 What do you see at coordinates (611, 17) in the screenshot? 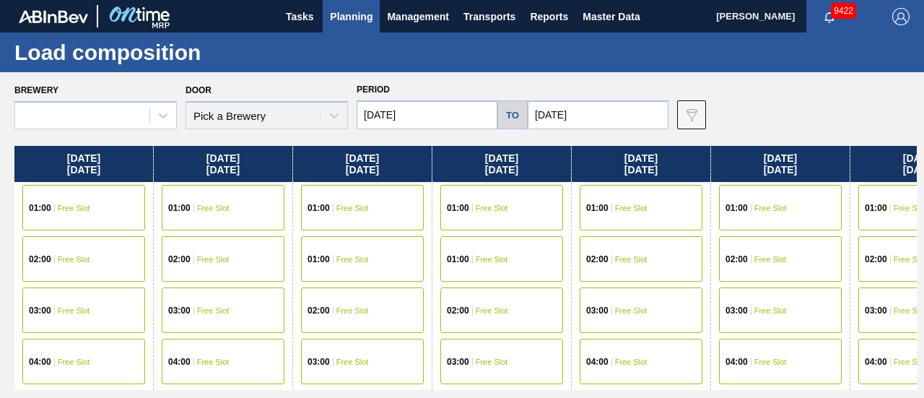
I see `span: Master Data` at bounding box center [611, 17].